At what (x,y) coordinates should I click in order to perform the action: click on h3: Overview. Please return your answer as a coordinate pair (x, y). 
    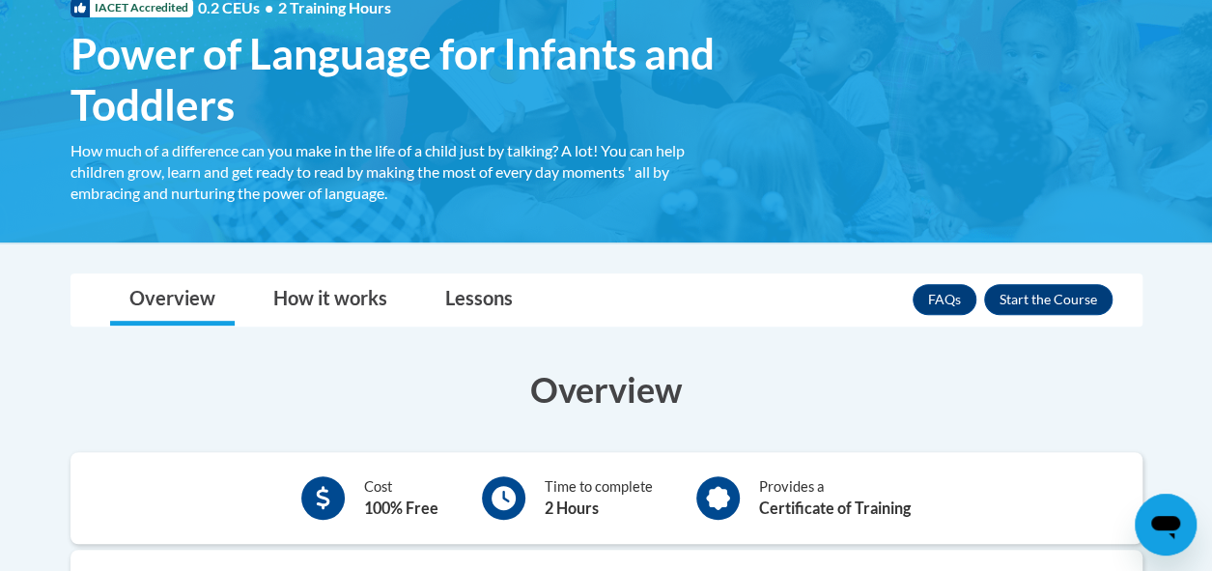
    Looking at the image, I should click on (606, 389).